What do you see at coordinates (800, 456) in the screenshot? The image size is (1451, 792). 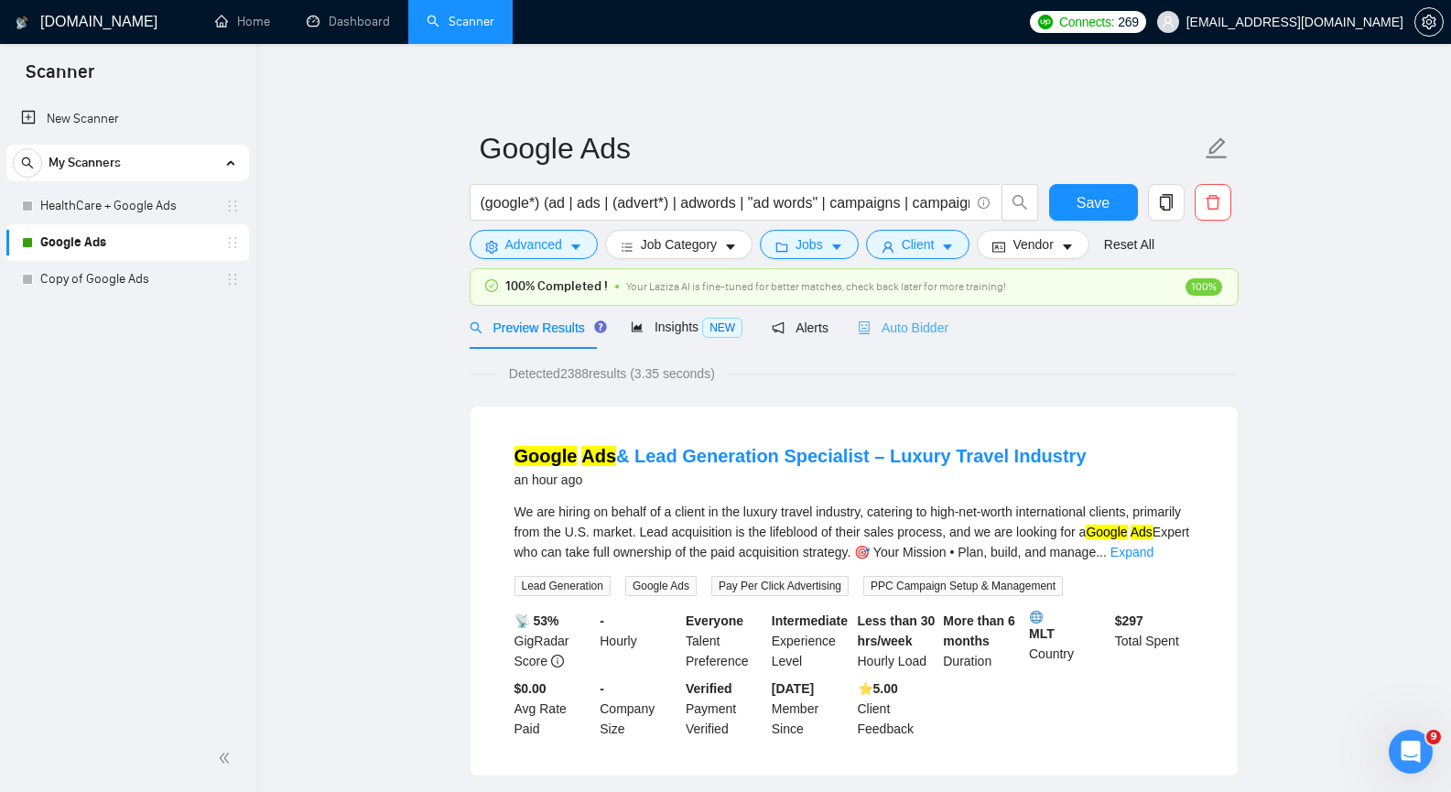 I see `a: Google Ads& Lead Generation Specialist – Luxury Travel Industry` at bounding box center [800, 456].